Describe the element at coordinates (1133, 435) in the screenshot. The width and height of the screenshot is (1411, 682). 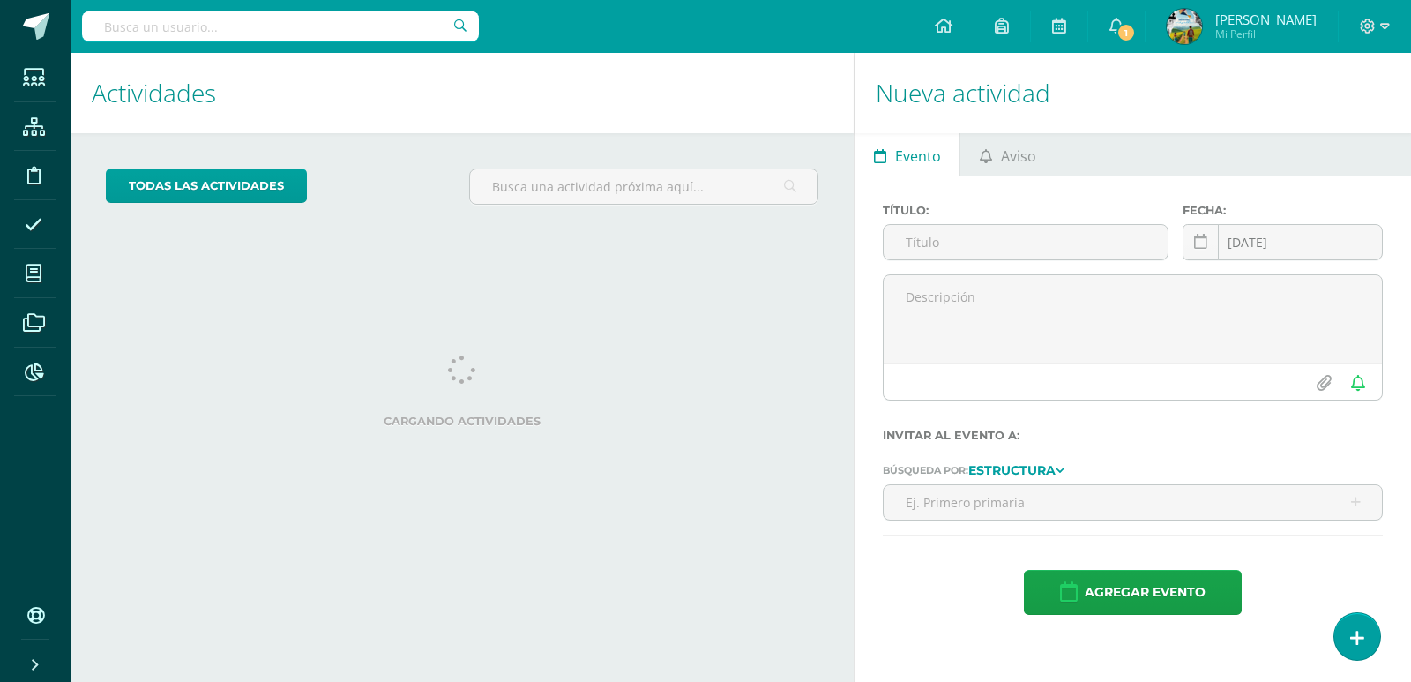
I see `label: Invitar al evento a:` at that location.